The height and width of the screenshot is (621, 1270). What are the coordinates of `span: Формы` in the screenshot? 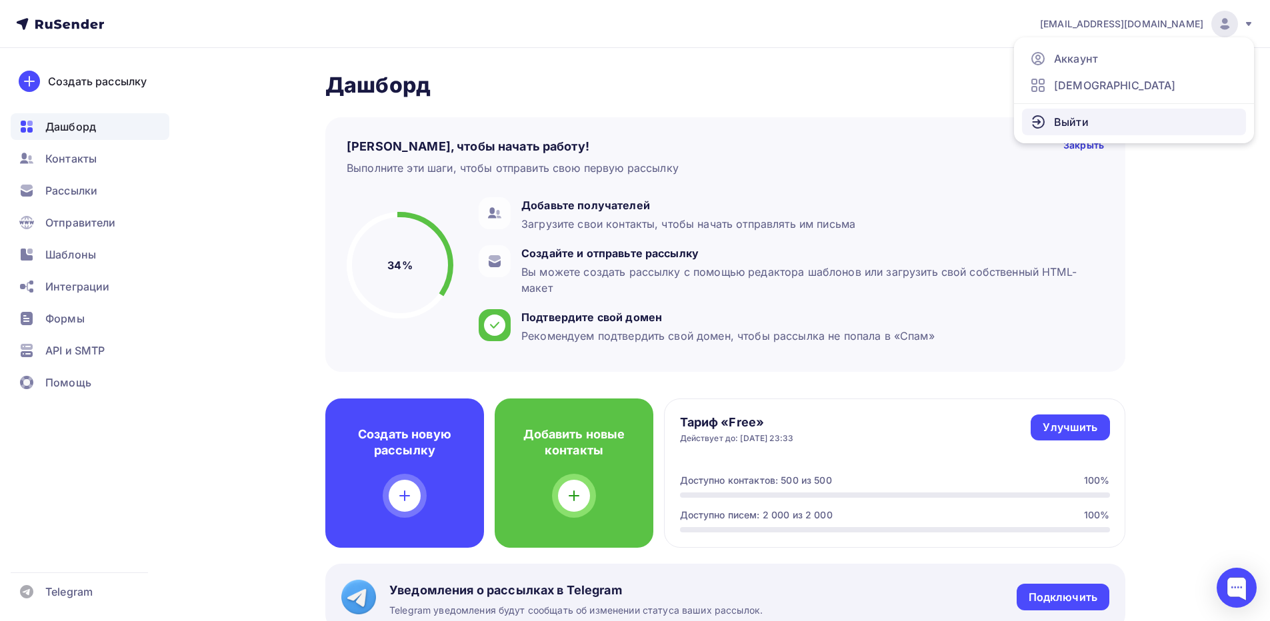 It's located at (65, 319).